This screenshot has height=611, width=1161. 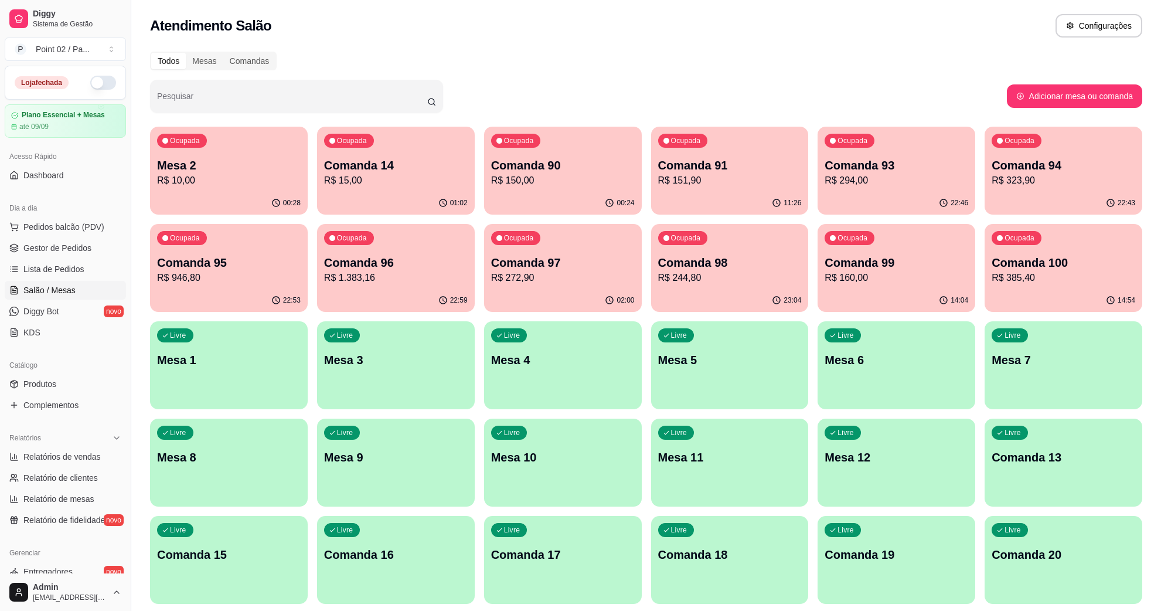 I want to click on div: Comandas, so click(x=250, y=61).